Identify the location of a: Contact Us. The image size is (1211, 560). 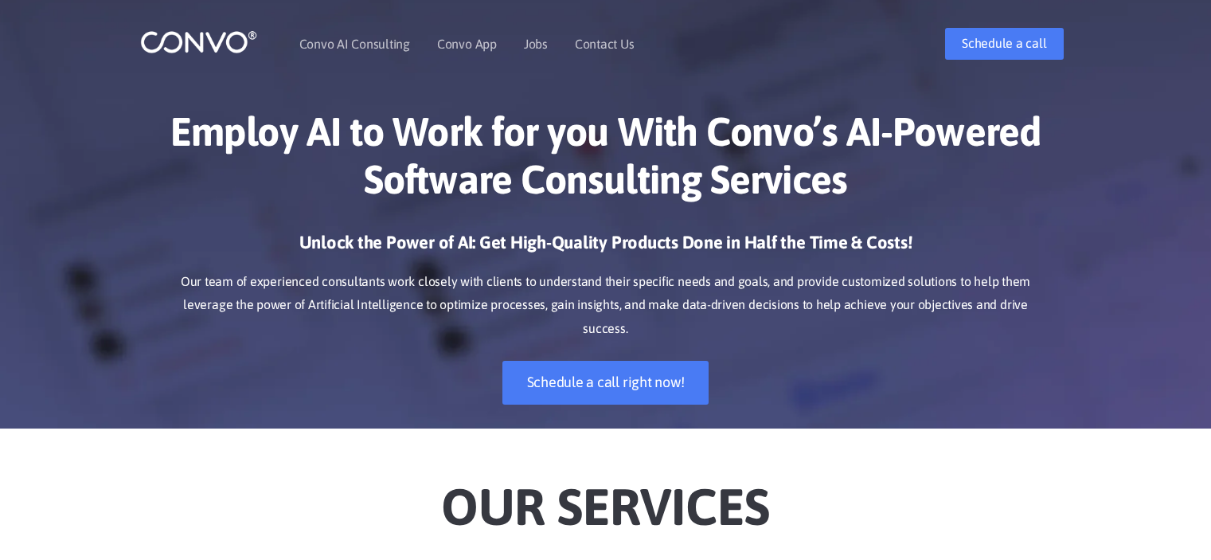
(604, 44).